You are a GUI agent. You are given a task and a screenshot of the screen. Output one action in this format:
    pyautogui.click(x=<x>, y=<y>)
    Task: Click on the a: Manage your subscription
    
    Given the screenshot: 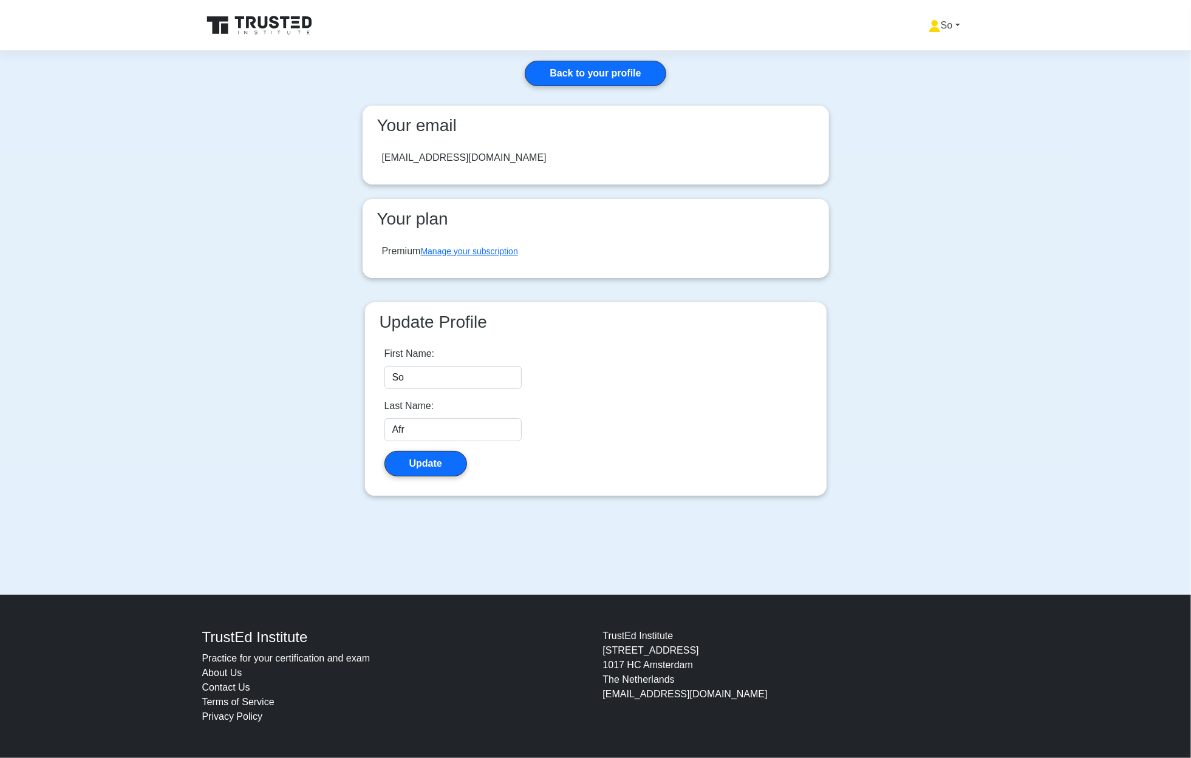 What is the action you would take?
    pyautogui.click(x=469, y=251)
    